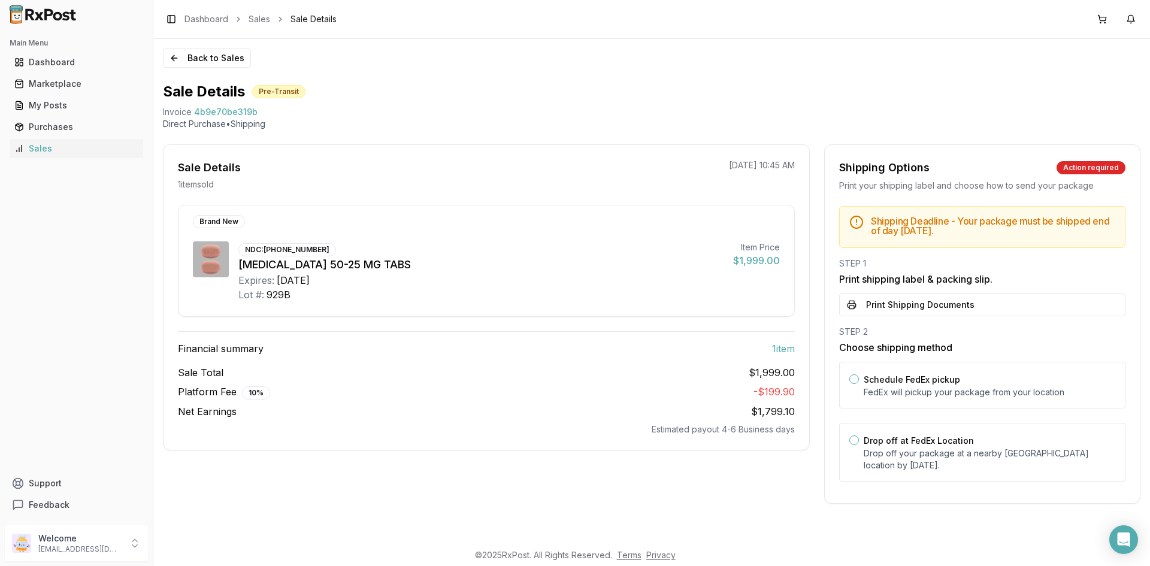 The width and height of the screenshot is (1150, 566). What do you see at coordinates (76, 84) in the screenshot?
I see `button: Marketplace` at bounding box center [76, 84].